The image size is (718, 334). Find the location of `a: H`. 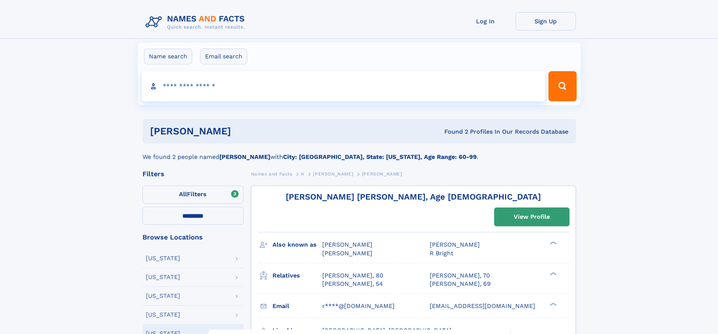

a: H is located at coordinates (303, 174).